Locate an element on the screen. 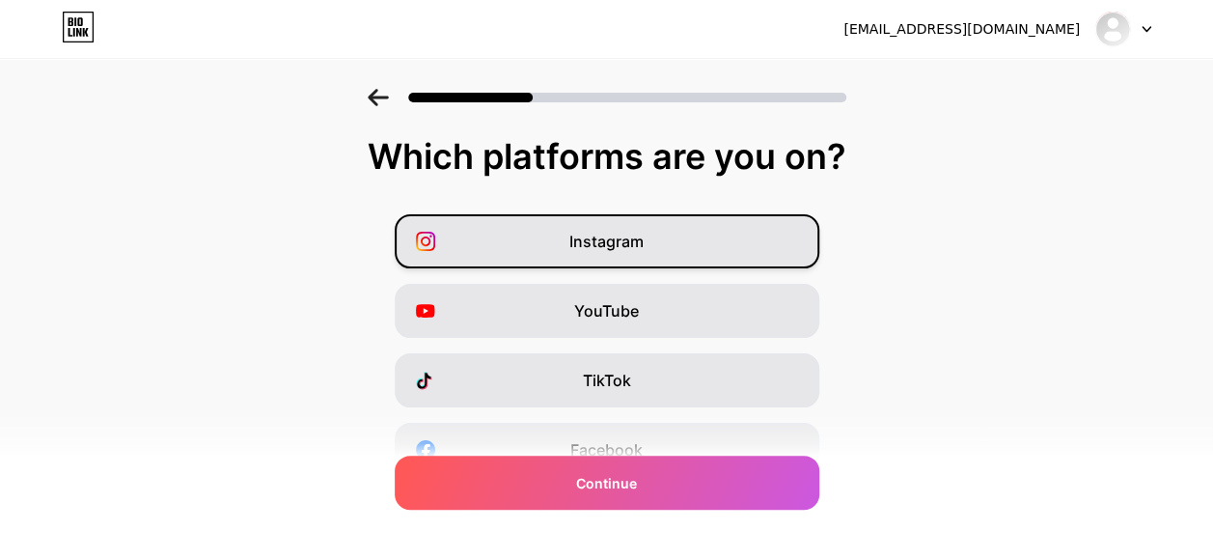 The image size is (1213, 559). span: Instagram is located at coordinates (606, 241).